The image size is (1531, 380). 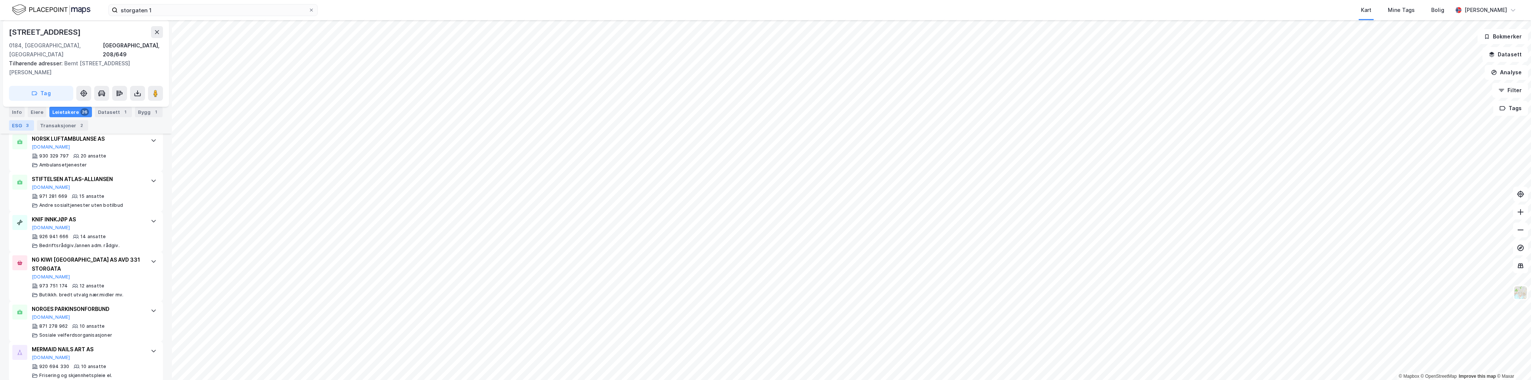 What do you see at coordinates (27, 126) in the screenshot?
I see `div: 3` at bounding box center [27, 126].